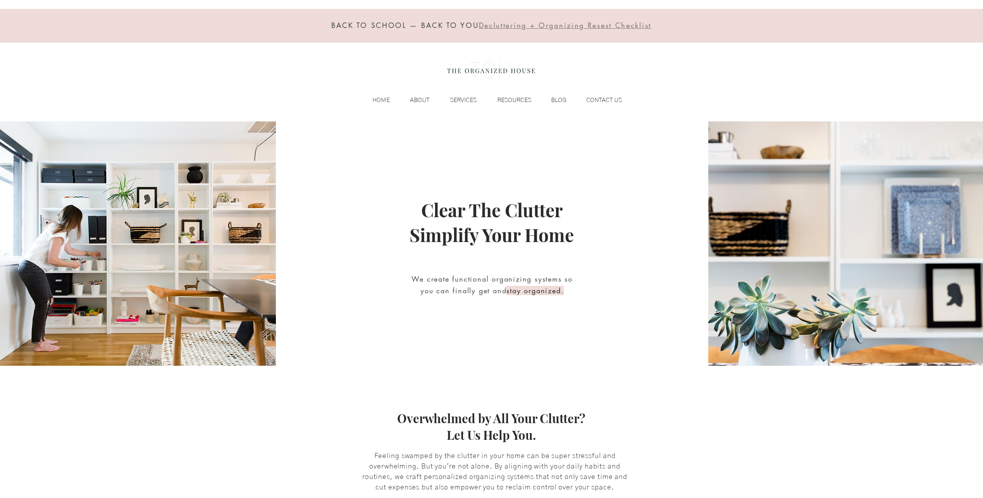 The height and width of the screenshot is (498, 983). What do you see at coordinates (565, 26) in the screenshot?
I see `a: Decluttering + Organizing Resest Checklist` at bounding box center [565, 26].